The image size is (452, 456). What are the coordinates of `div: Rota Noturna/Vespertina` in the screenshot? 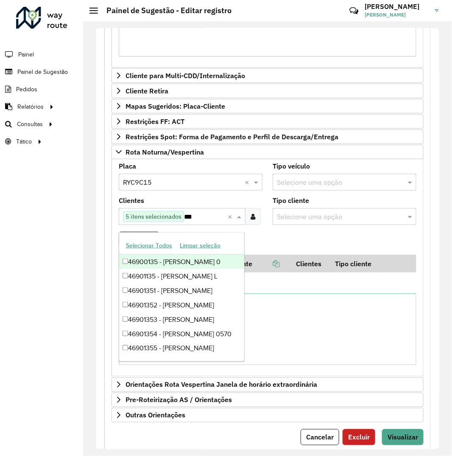 It's located at (268, 268).